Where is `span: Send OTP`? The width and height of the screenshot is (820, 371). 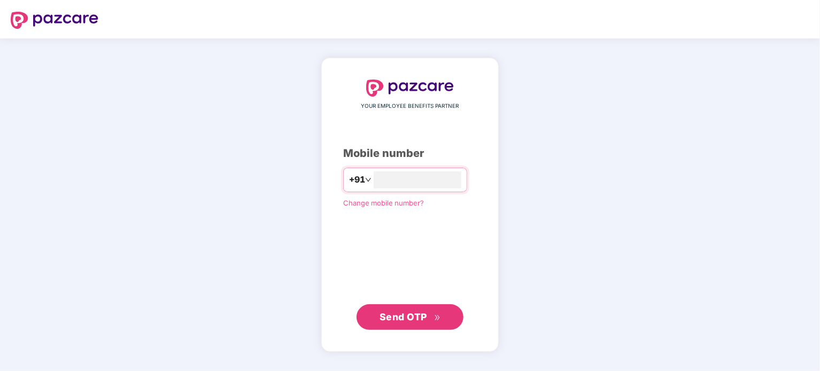 span: Send OTP is located at coordinates (403, 317).